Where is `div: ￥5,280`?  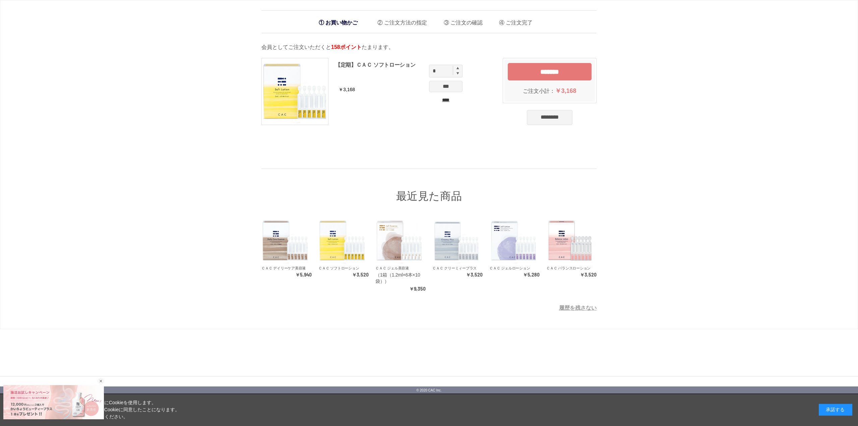 div: ￥5,280 is located at coordinates (515, 275).